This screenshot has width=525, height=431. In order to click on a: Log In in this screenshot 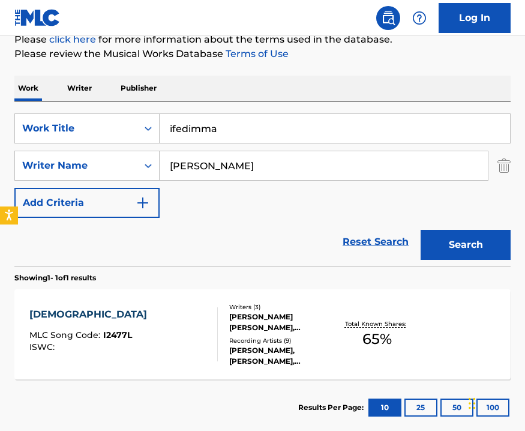, I will do `click(474, 18)`.